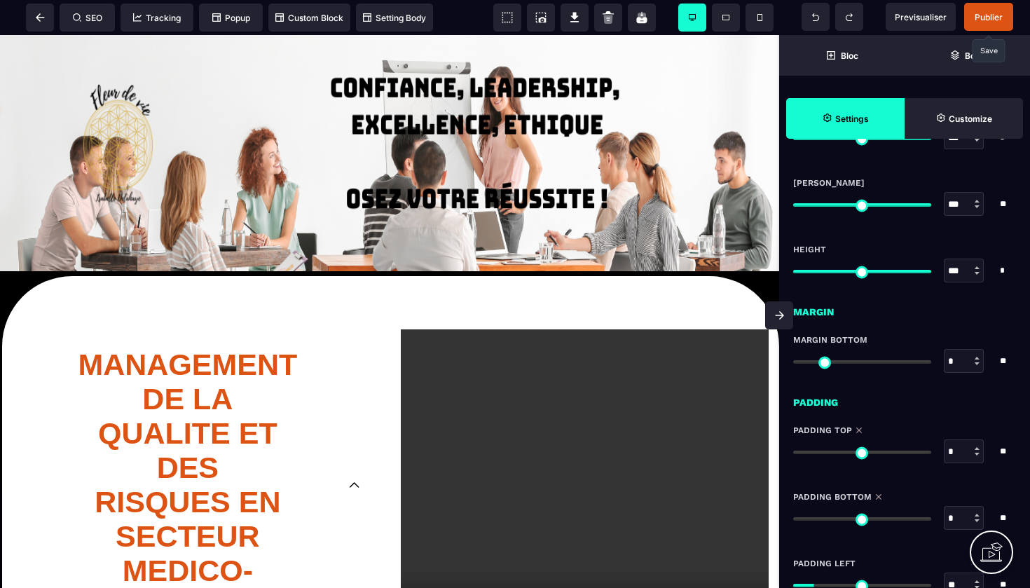  What do you see at coordinates (905, 308) in the screenshot?
I see `div: Margin` at bounding box center [905, 308].